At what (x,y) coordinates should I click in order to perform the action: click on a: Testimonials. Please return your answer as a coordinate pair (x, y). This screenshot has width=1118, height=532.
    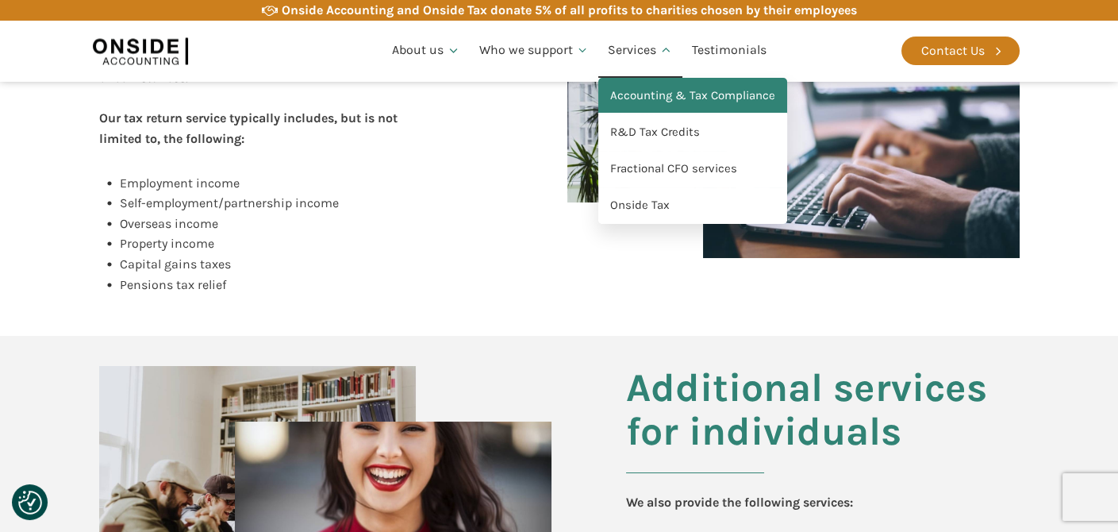
    Looking at the image, I should click on (729, 51).